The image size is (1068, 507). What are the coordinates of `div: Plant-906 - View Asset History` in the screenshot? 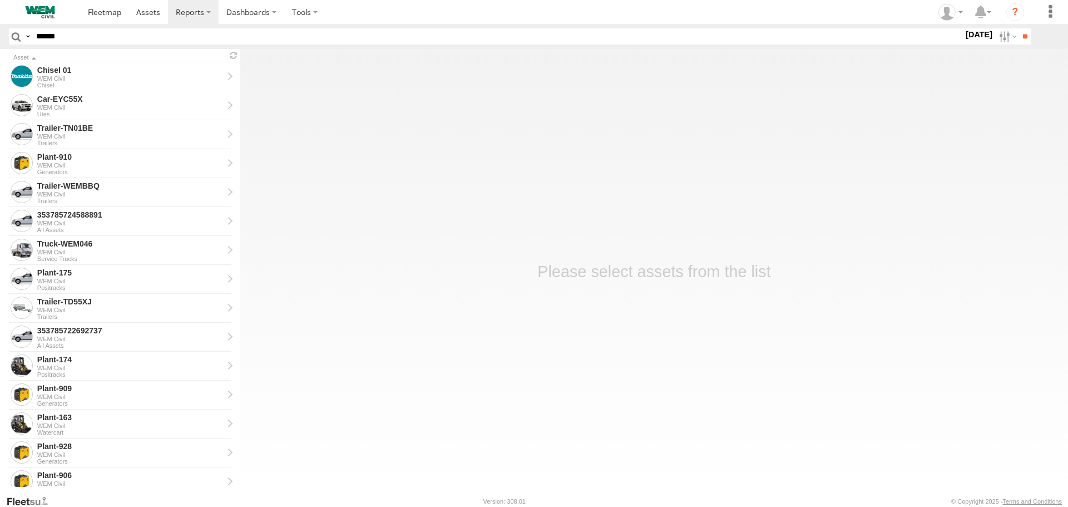 It's located at (130, 475).